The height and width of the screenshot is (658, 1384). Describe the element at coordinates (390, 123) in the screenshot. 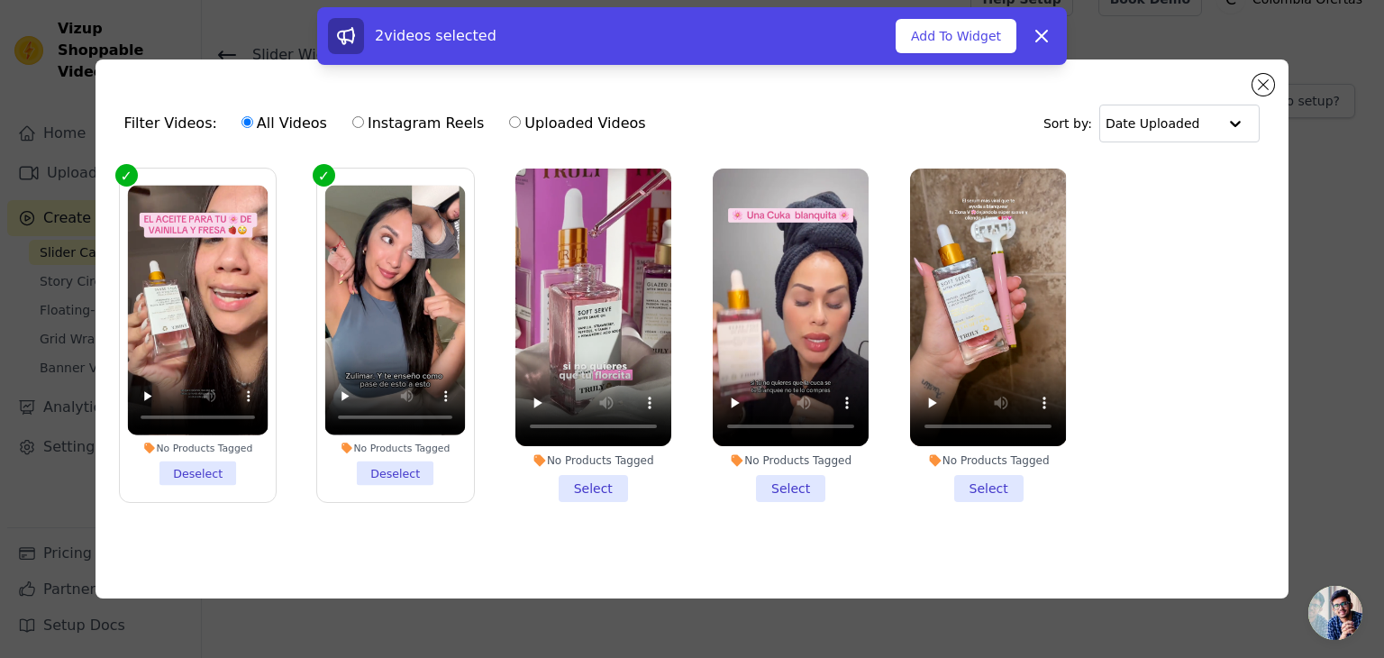

I see `div: Filter Videos:` at that location.